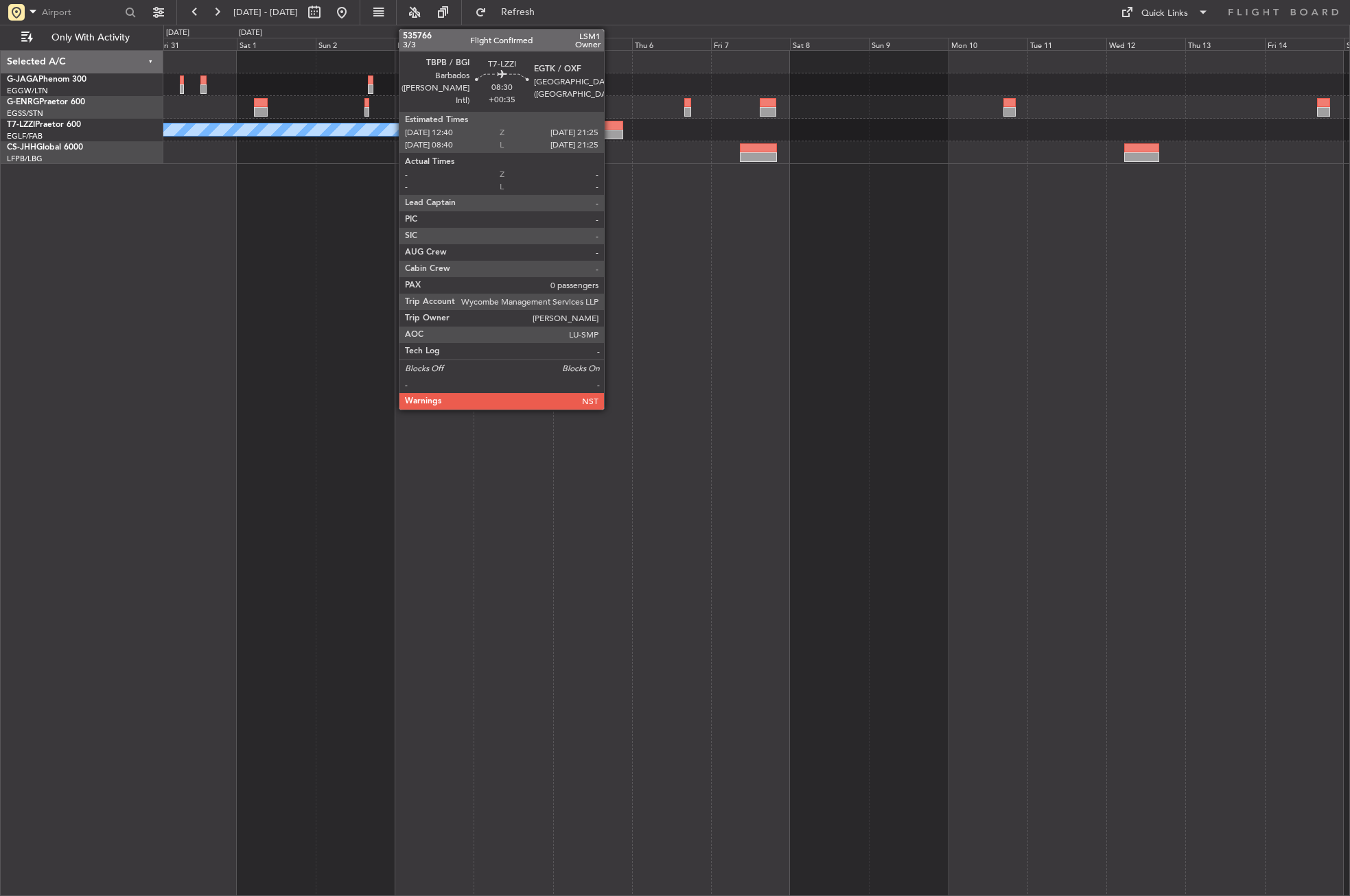  I want to click on input: Airport, so click(81, 12).